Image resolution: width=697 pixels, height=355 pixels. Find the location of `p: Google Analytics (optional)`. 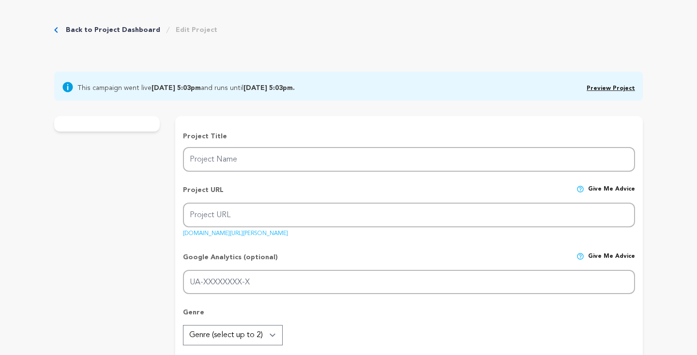

p: Google Analytics (optional) is located at coordinates (231, 262).